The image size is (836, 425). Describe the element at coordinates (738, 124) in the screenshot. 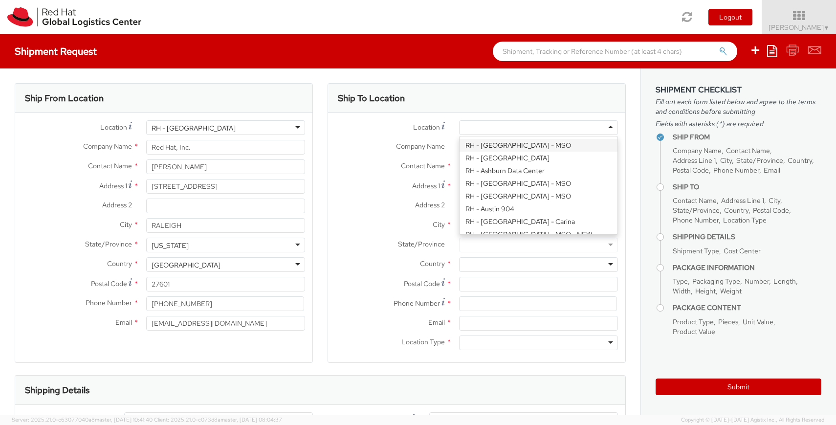

I see `span: Fields with asterisks (*) are required` at that location.